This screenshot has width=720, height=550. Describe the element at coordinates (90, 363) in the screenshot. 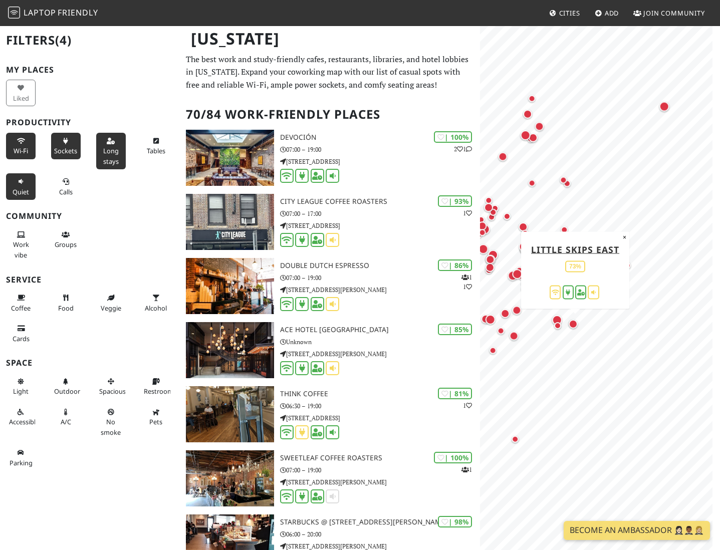

I see `h3: Space` at that location.